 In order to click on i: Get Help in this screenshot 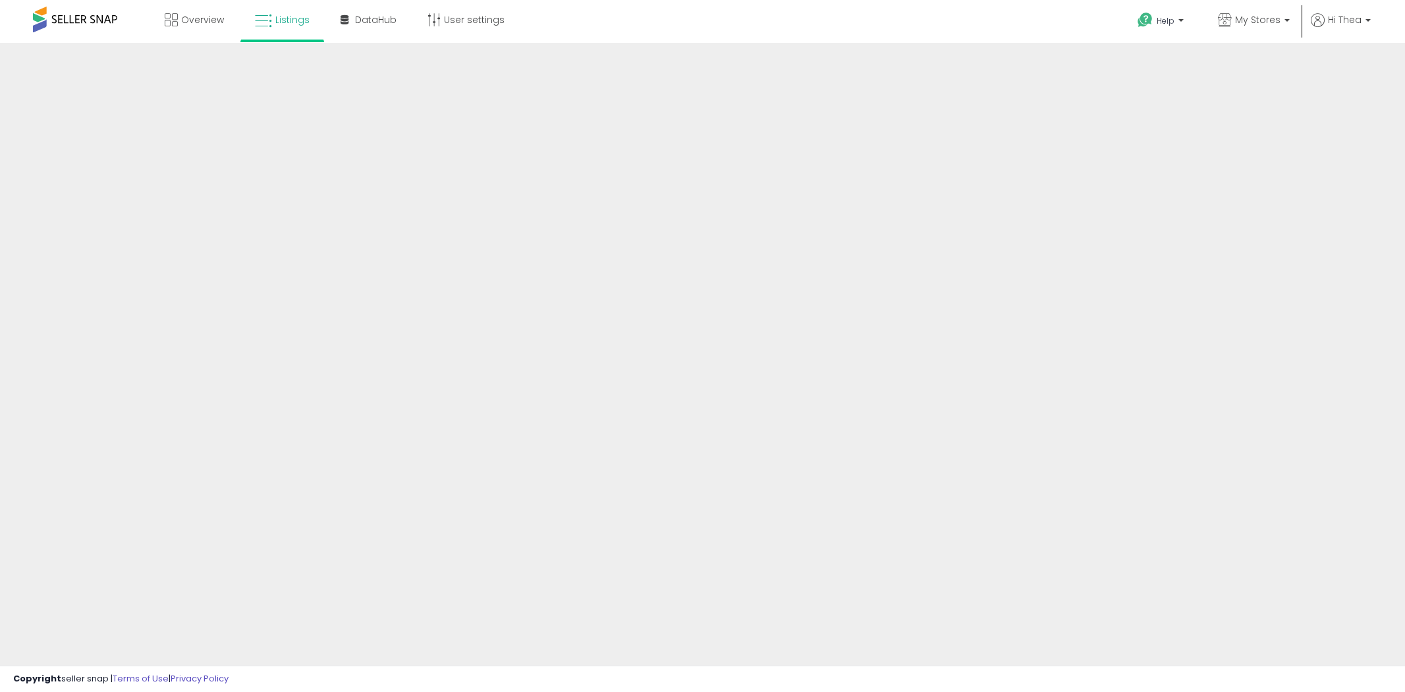, I will do `click(1145, 20)`.